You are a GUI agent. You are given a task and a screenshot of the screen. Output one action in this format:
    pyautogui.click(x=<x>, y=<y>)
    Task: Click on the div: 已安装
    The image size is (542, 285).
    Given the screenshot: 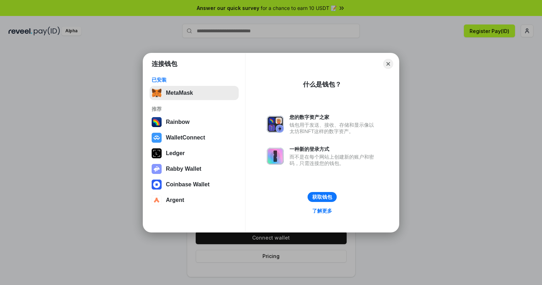 What is the action you would take?
    pyautogui.click(x=194, y=80)
    